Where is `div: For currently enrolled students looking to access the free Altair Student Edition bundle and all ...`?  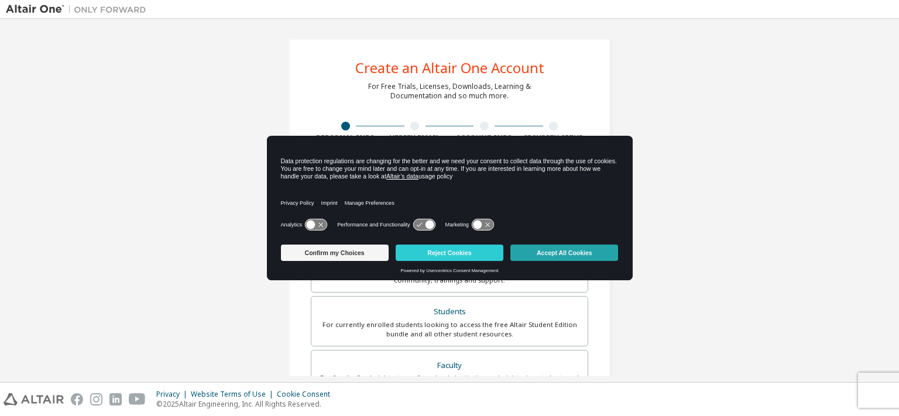
div: For currently enrolled students looking to access the free Altair Student Edition bundle and all ... is located at coordinates (450, 330).